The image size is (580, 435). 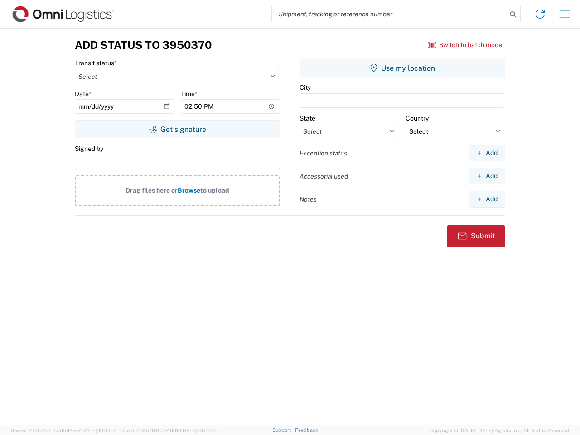 I want to click on span: to upload, so click(x=215, y=190).